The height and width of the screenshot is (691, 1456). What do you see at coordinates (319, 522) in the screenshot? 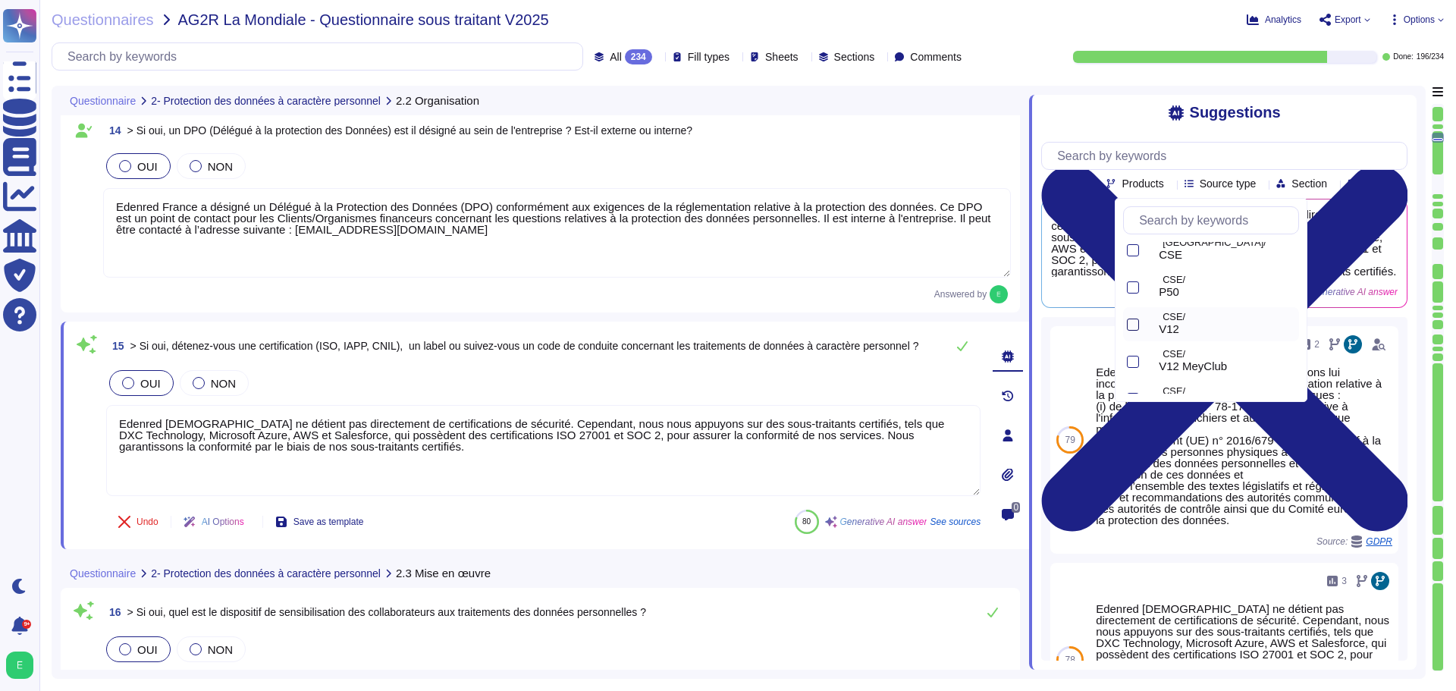
I see `button: Save as template` at bounding box center [319, 522].